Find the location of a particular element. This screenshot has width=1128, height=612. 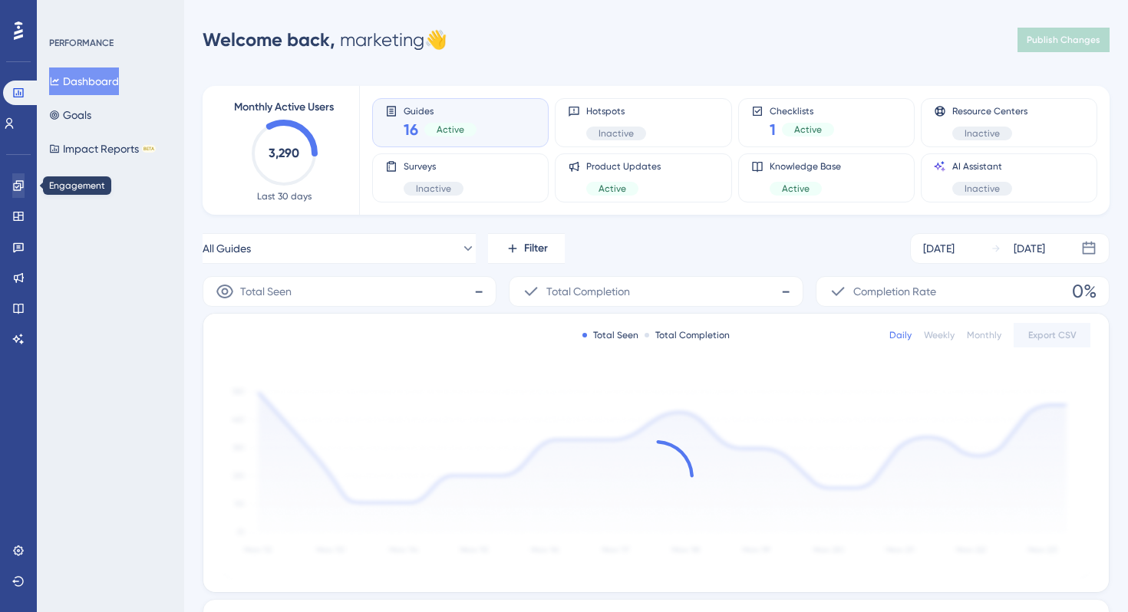

button: Dashboard is located at coordinates (84, 81).